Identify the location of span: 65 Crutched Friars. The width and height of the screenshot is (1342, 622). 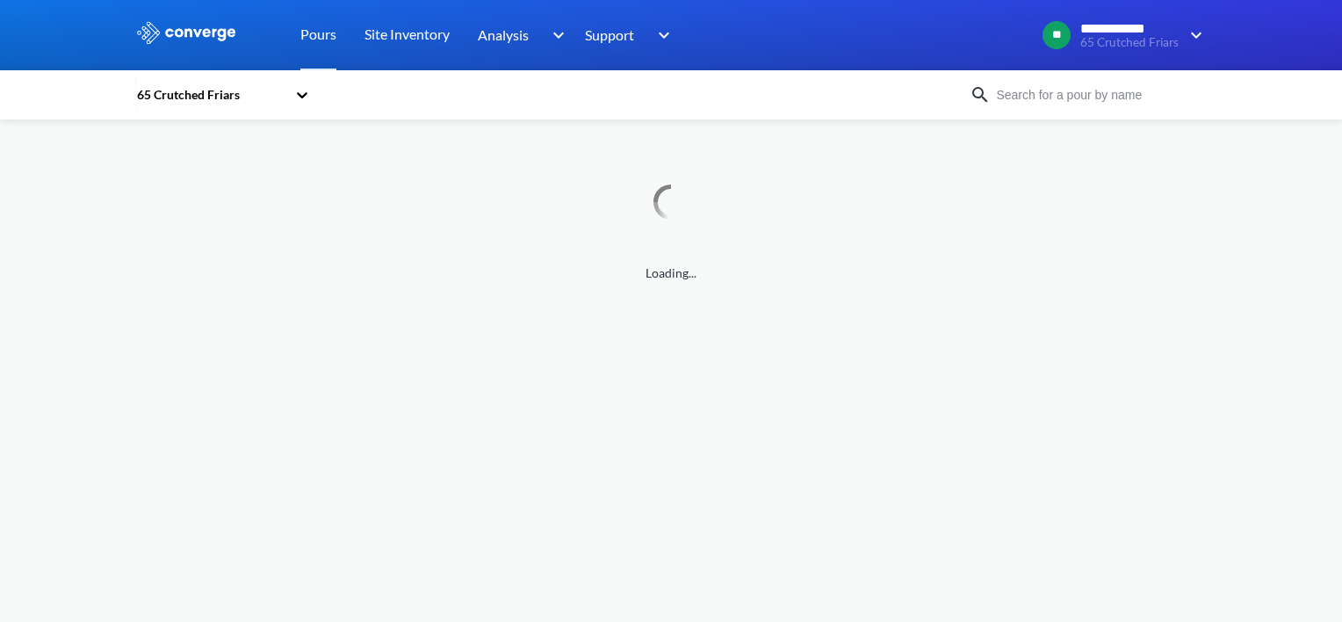
(1129, 42).